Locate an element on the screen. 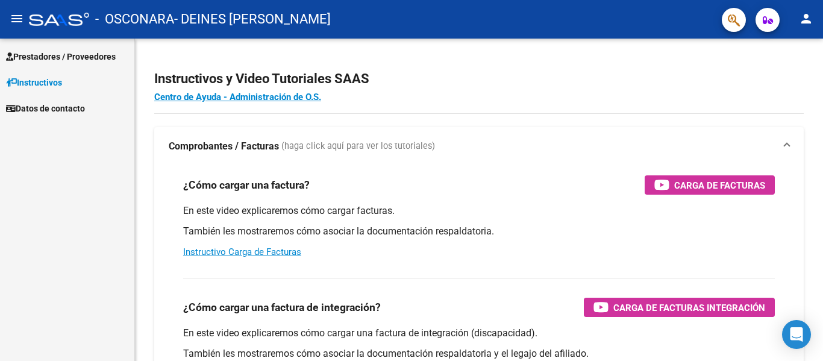  strong: Comprobantes / Facturas is located at coordinates (223, 146).